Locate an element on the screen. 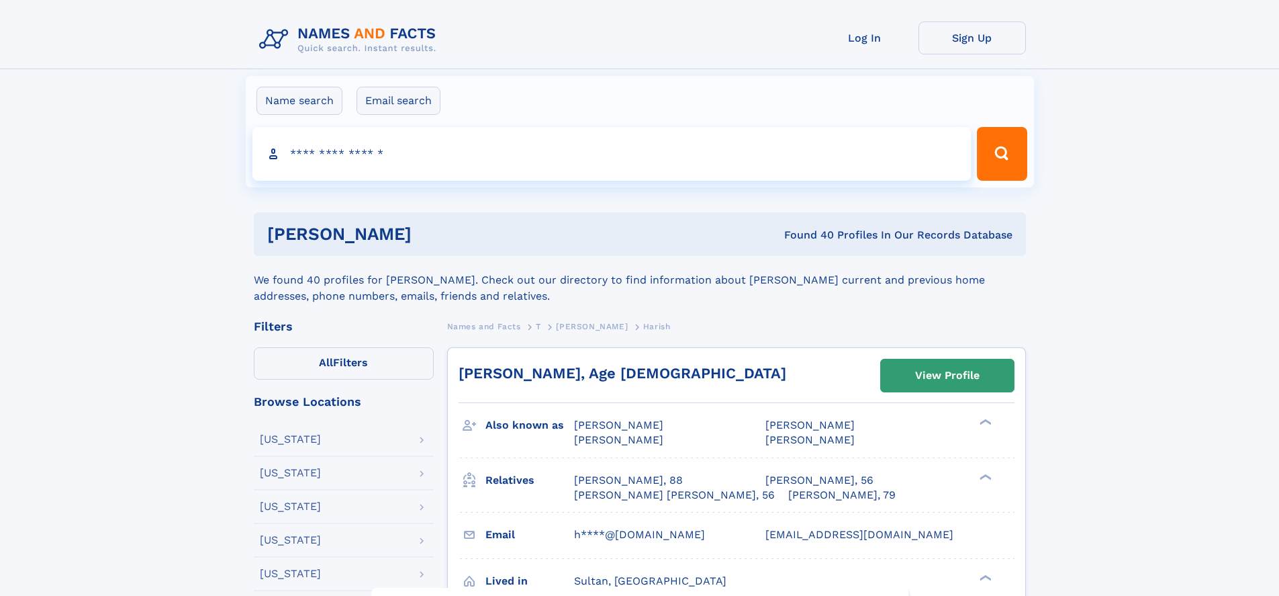 The height and width of the screenshot is (596, 1279). input: search input is located at coordinates (612, 154).